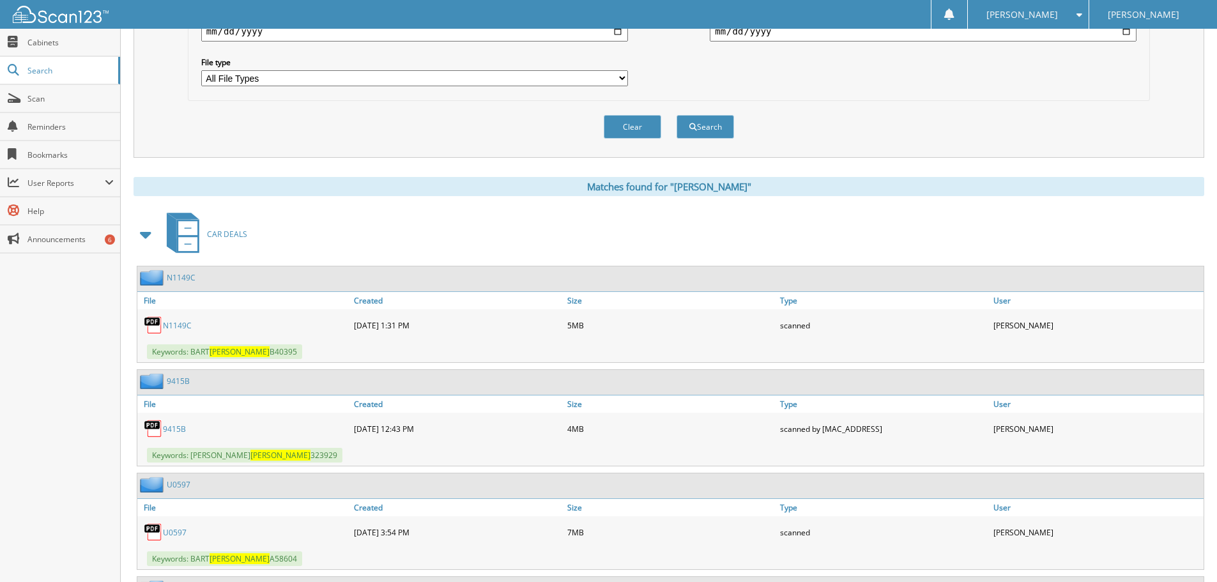 Image resolution: width=1217 pixels, height=582 pixels. I want to click on div: 6, so click(110, 239).